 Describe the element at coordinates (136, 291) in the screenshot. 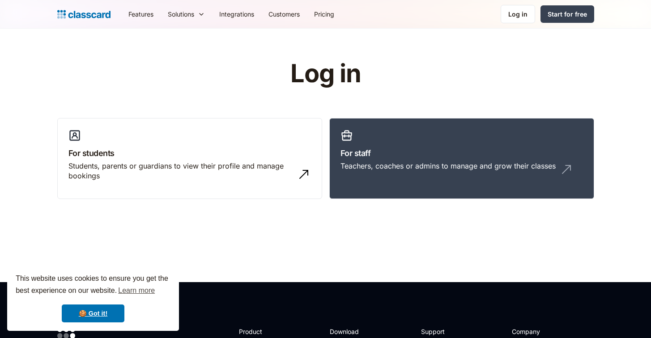

I see `a: learn more about cookies` at that location.